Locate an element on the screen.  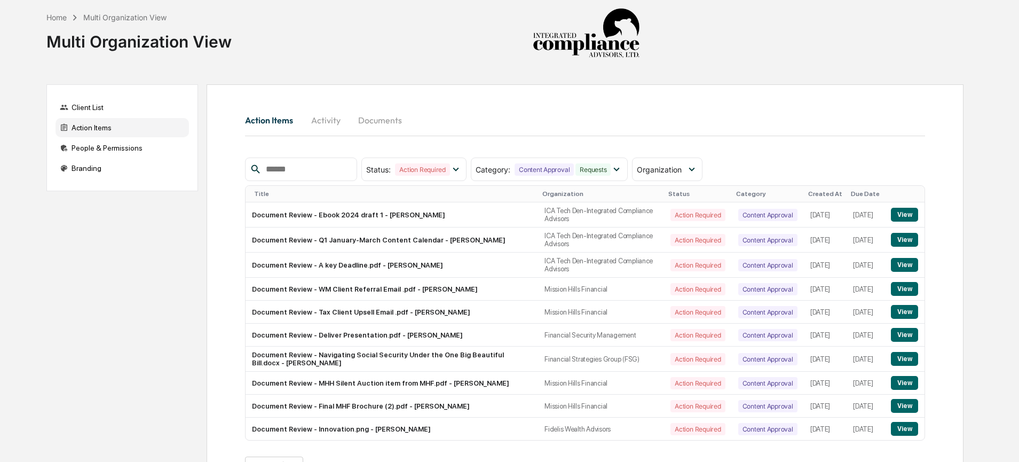
div: Due Date is located at coordinates (865, 194).